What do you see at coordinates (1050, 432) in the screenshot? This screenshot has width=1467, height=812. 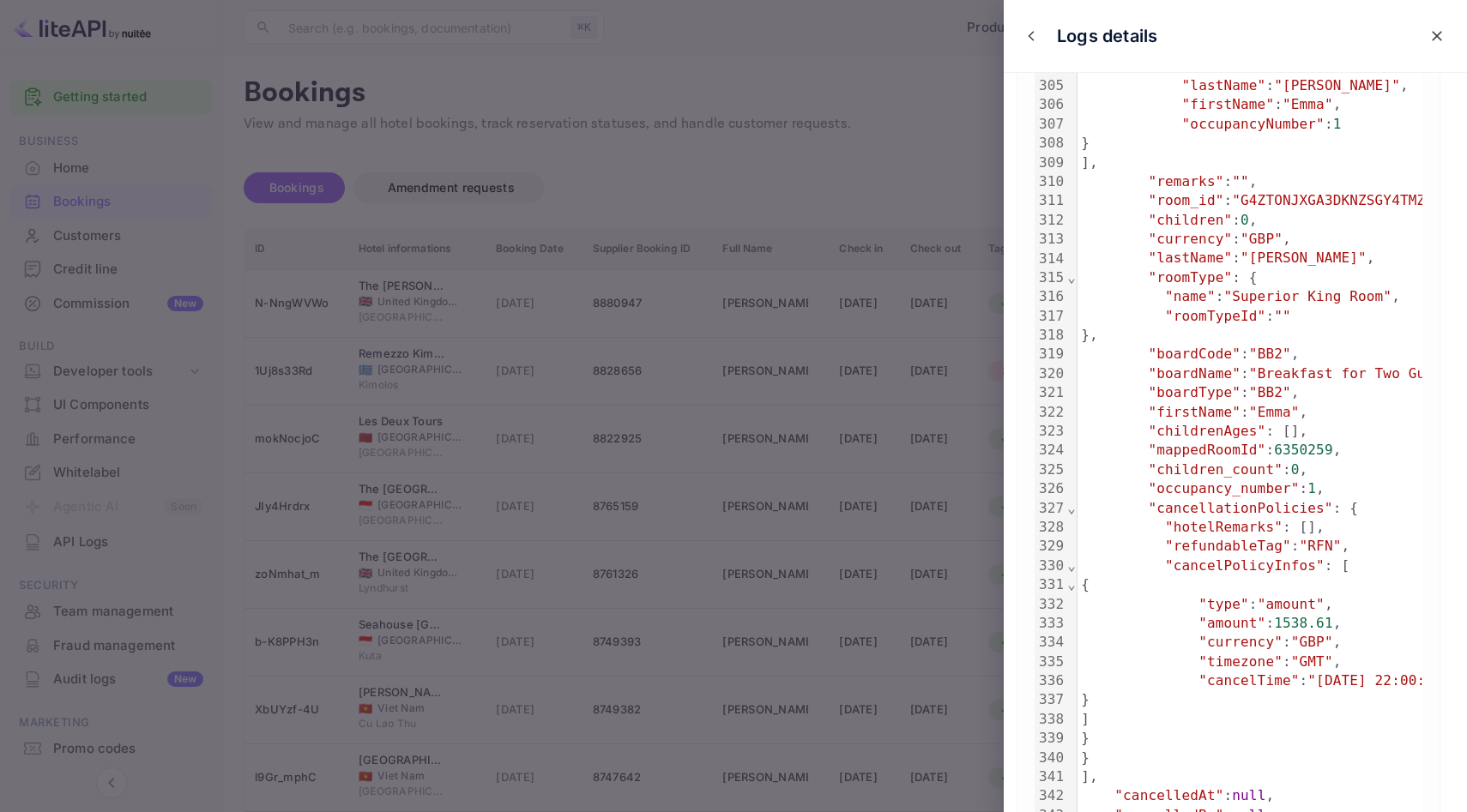 I see `div: 323` at bounding box center [1050, 432].